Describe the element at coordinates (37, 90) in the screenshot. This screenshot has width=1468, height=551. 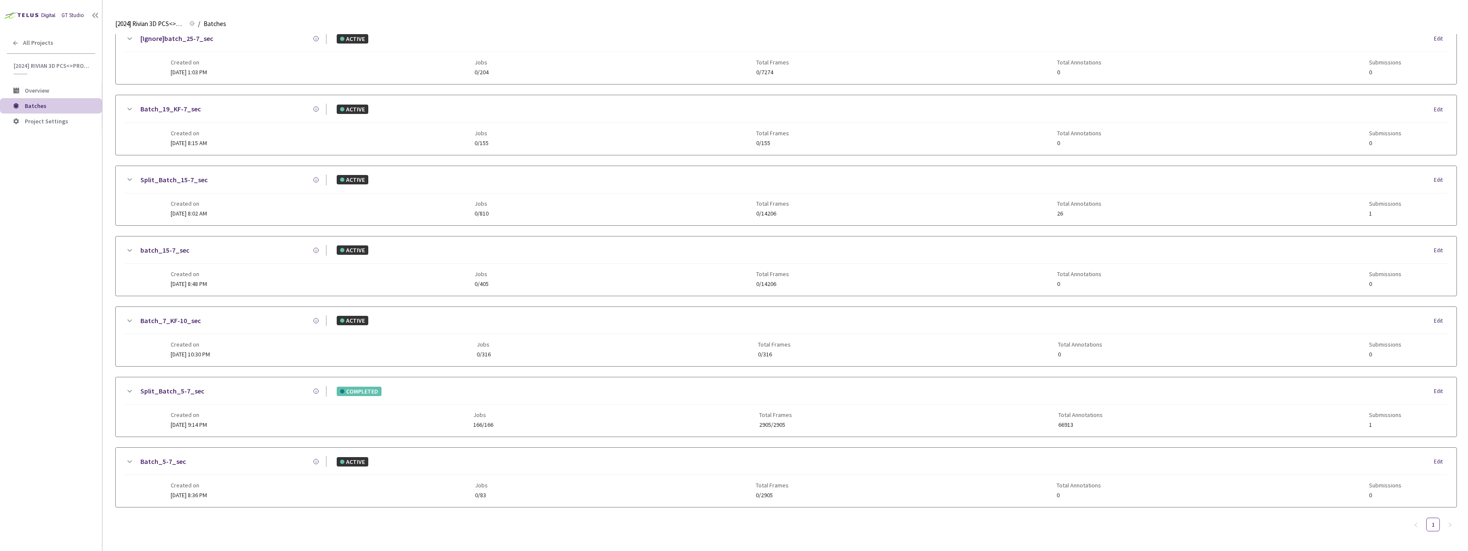
I see `span: Overview` at that location.